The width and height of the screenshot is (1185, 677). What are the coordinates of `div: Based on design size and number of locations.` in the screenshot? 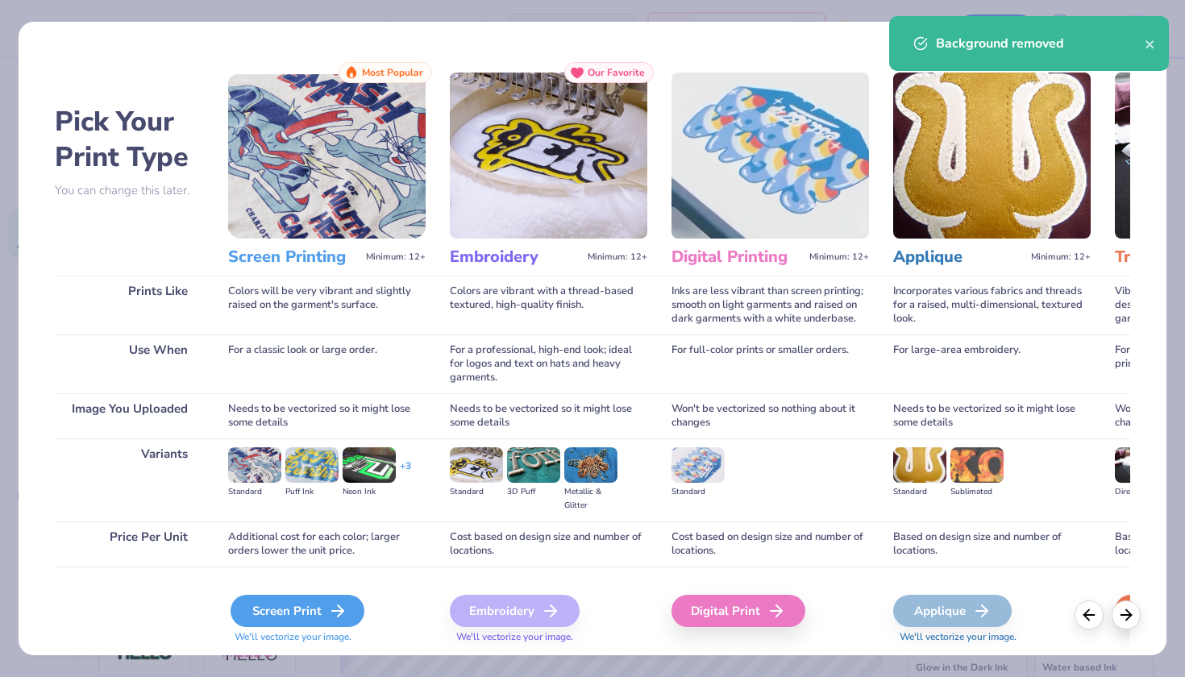 It's located at (992, 544).